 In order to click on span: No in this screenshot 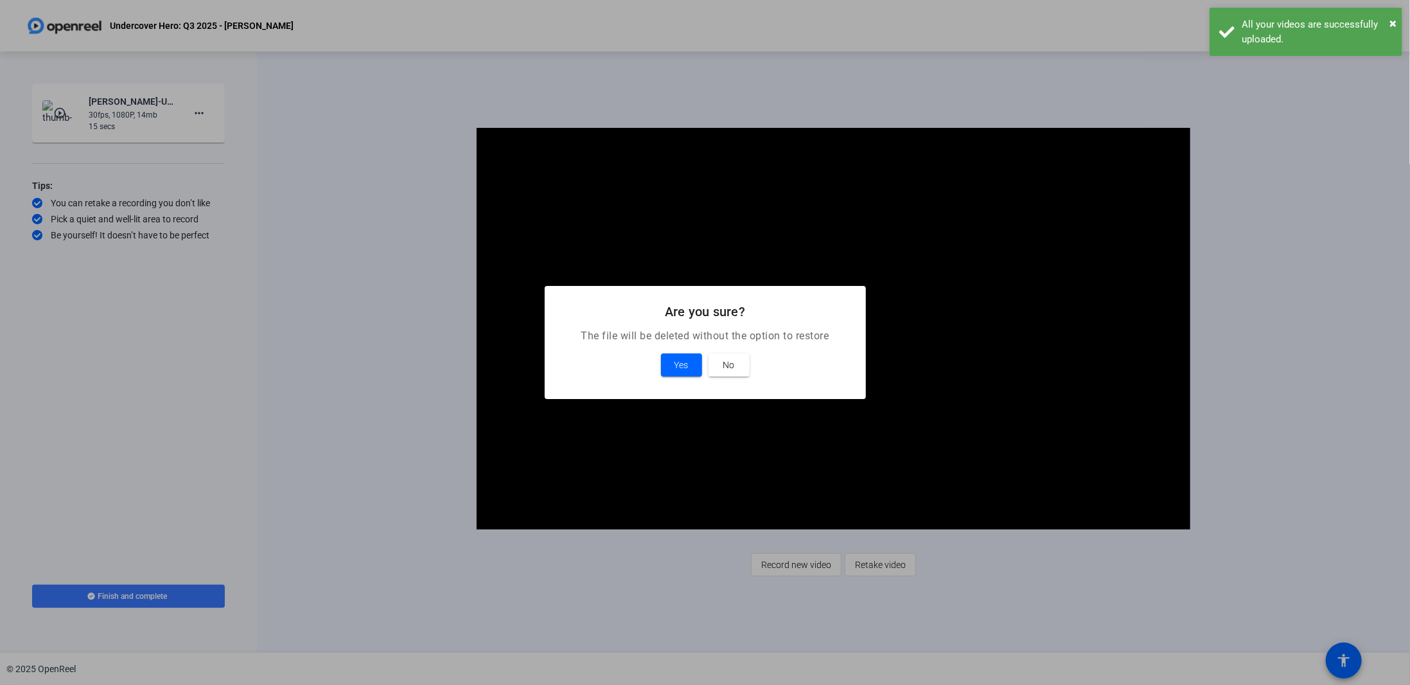, I will do `click(729, 365)`.